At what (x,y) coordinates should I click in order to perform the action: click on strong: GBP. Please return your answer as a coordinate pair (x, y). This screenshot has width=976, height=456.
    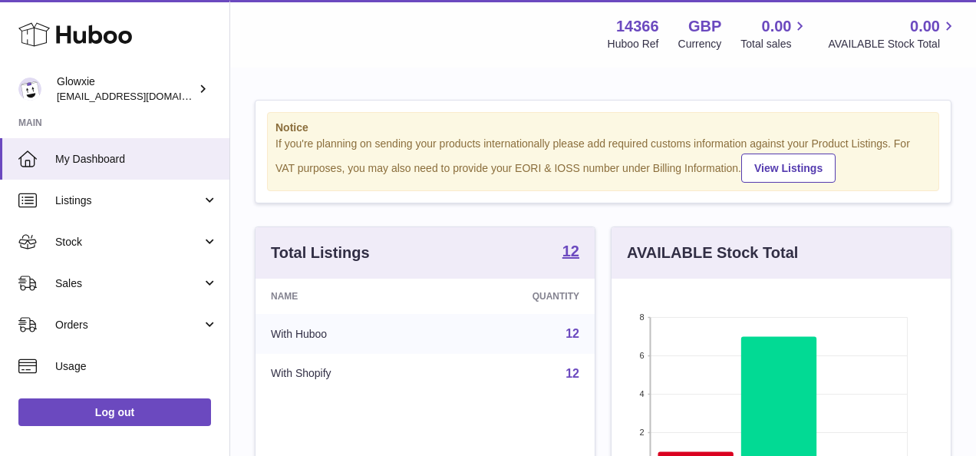
    Looking at the image, I should click on (705, 26).